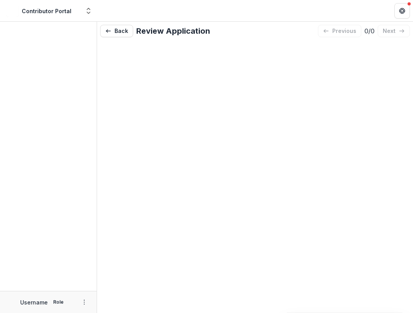  I want to click on p: previous, so click(344, 31).